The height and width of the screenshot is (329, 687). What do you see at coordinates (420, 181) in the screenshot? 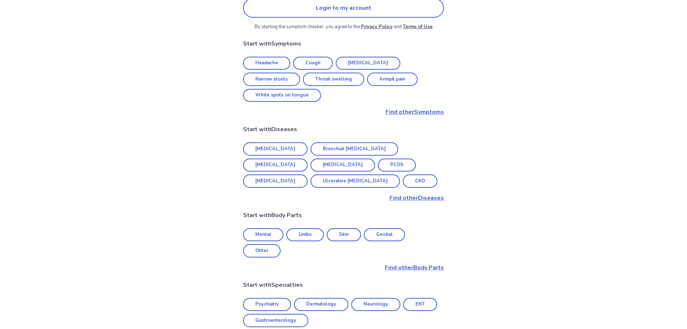
I see `a: CKD` at bounding box center [420, 181].